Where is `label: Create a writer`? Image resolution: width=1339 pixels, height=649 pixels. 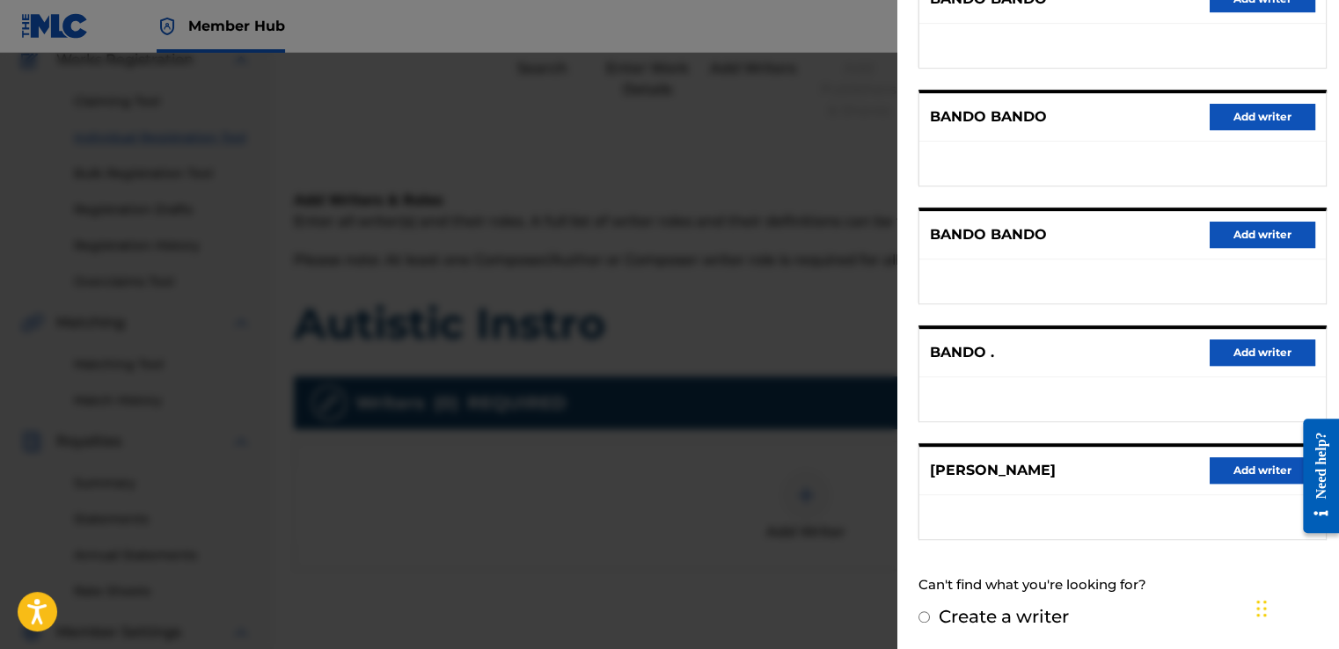 label: Create a writer is located at coordinates (1004, 617).